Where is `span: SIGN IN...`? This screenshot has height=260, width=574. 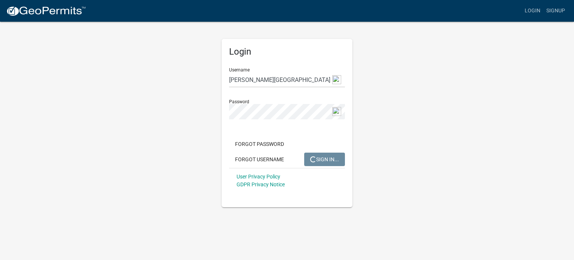 span: SIGN IN... is located at coordinates (324, 159).